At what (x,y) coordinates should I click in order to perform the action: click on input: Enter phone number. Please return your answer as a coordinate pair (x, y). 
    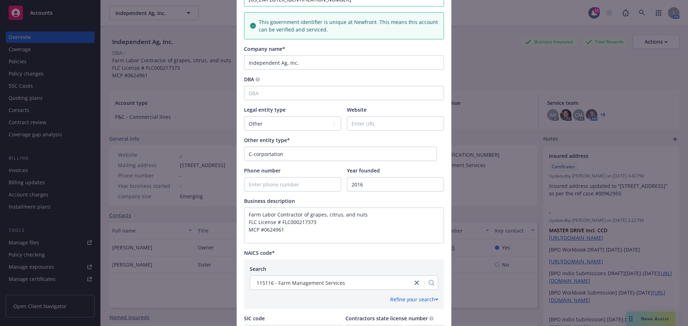
    Looking at the image, I should click on (292, 184).